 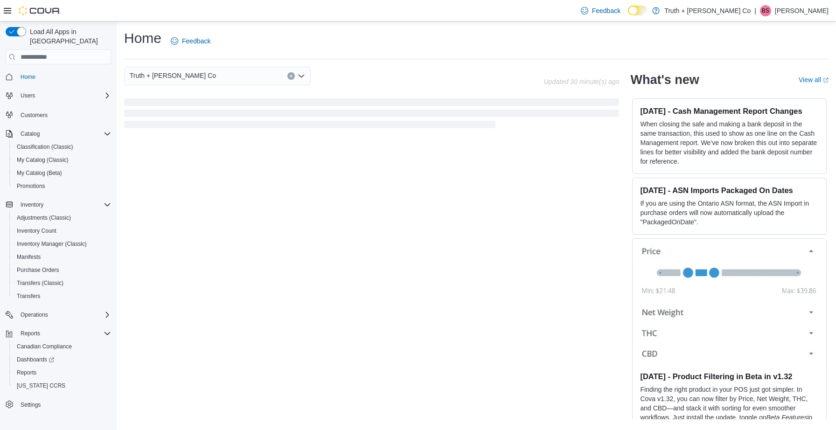 What do you see at coordinates (36, 231) in the screenshot?
I see `span: Inventory Count` at bounding box center [36, 231].